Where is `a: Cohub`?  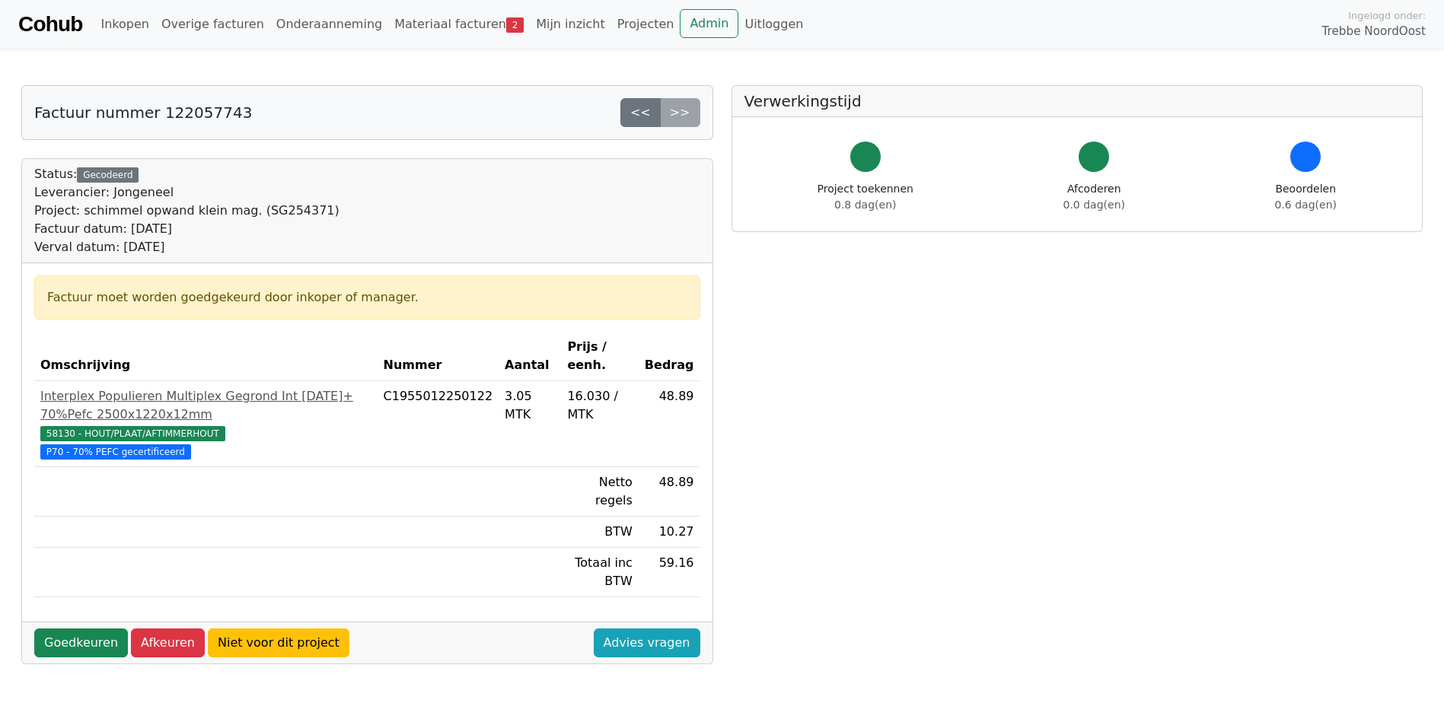
a: Cohub is located at coordinates (50, 24).